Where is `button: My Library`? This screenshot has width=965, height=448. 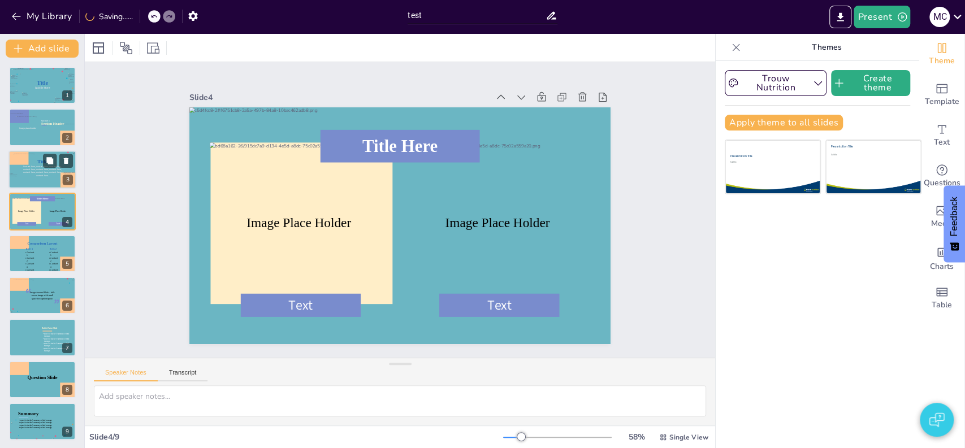 button: My Library is located at coordinates (42, 16).